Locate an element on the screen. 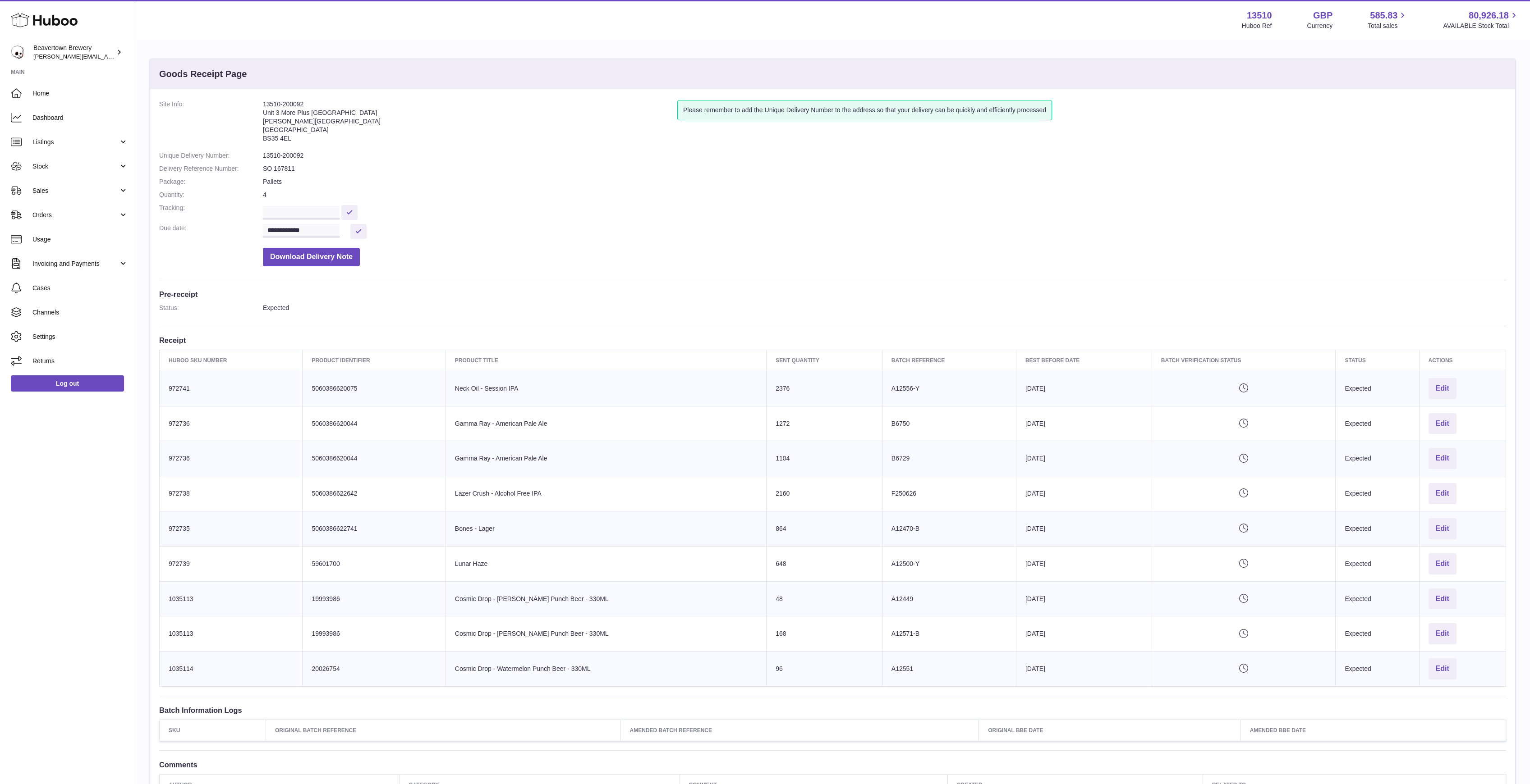  div: Please remember to add the Unique Delivery Number to the address so that your delivery can be qui... is located at coordinates (864, 110).